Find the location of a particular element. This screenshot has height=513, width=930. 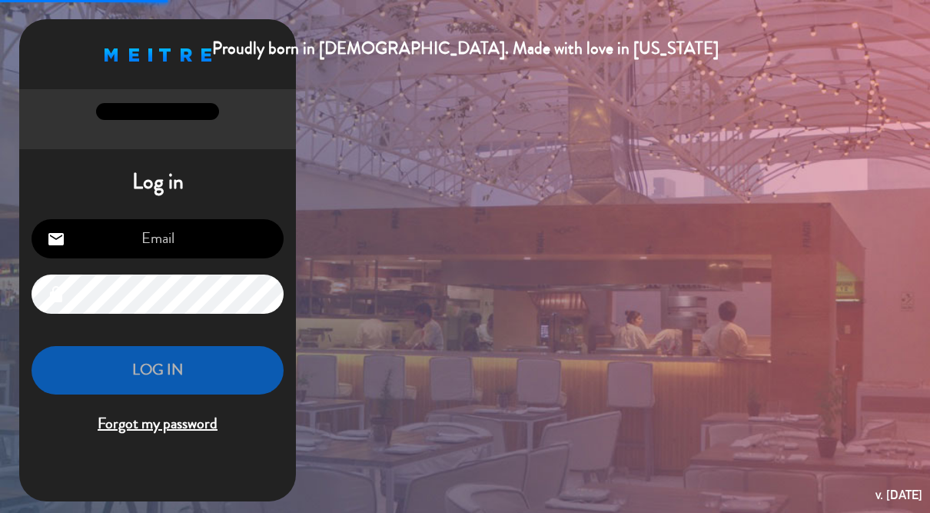

i: email is located at coordinates (56, 239).